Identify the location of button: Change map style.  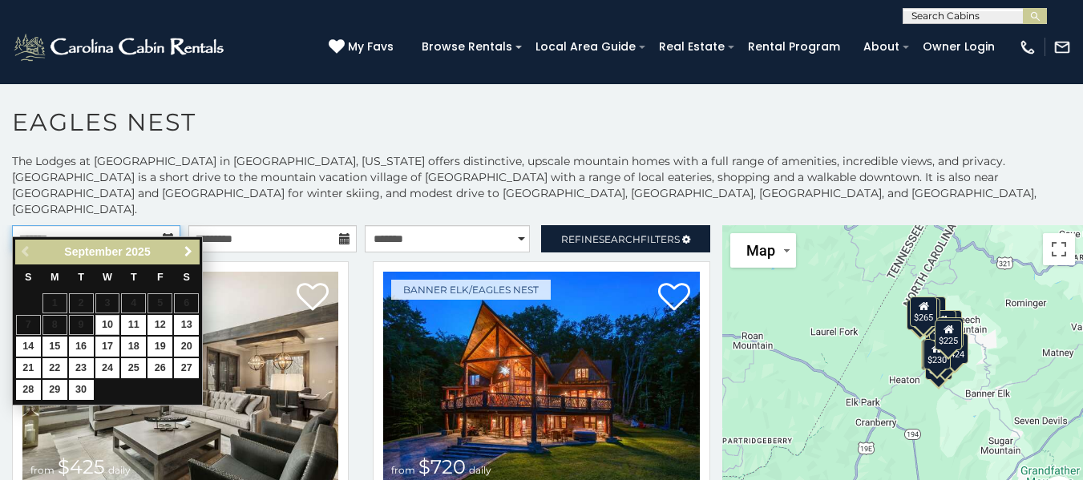
(763, 250).